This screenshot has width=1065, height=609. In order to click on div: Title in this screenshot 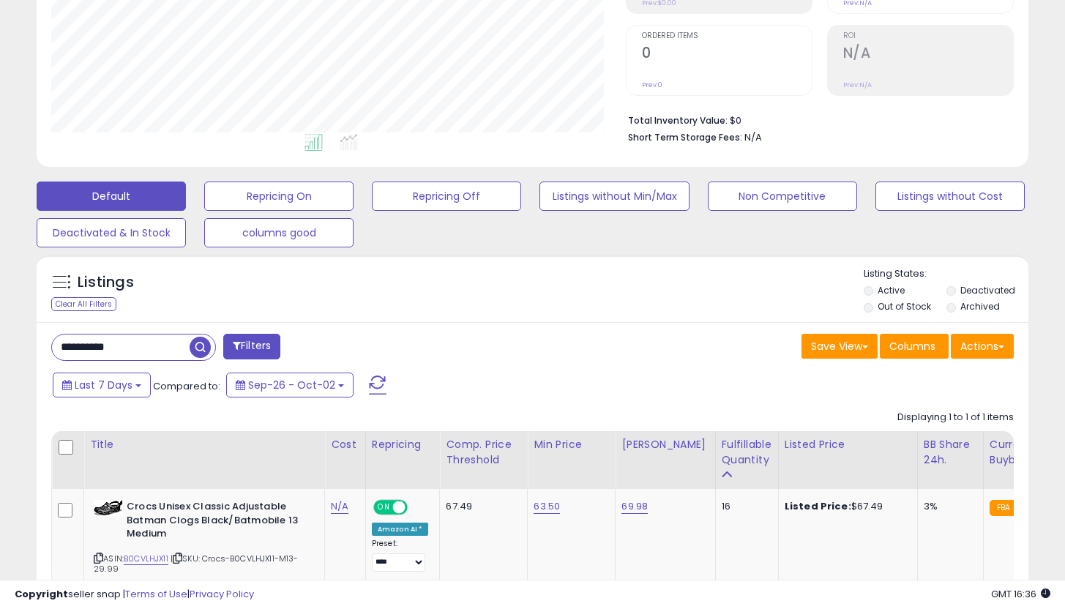, I will do `click(204, 444)`.